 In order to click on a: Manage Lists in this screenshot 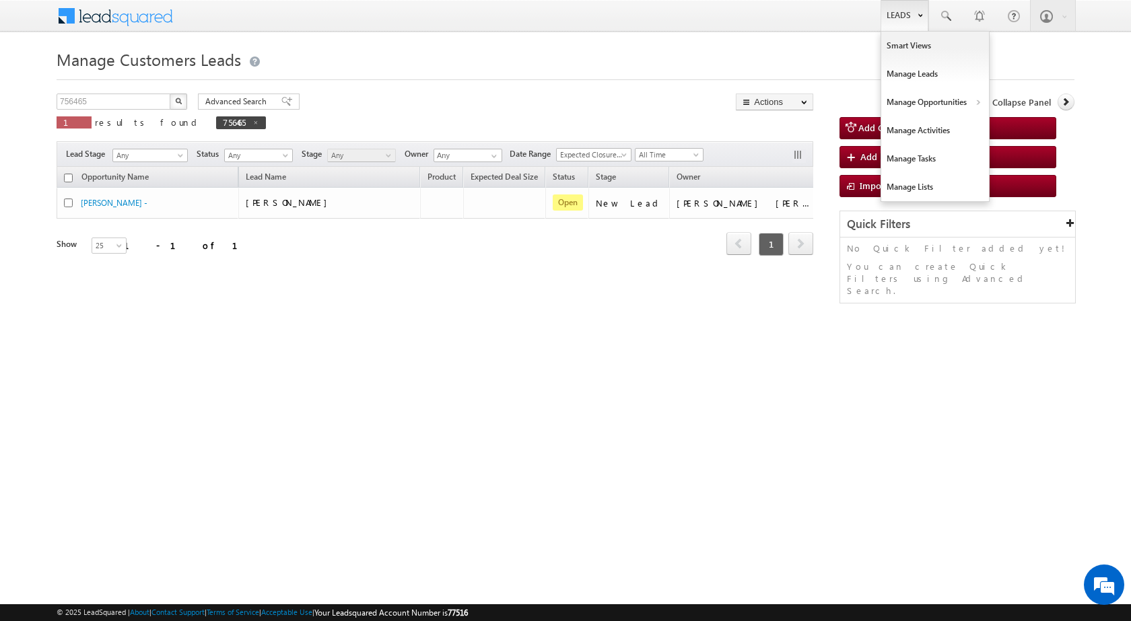, I will do `click(935, 187)`.